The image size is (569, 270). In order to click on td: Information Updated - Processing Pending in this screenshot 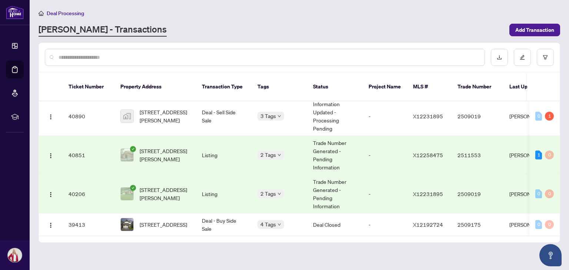, I will do `click(335, 116)`.